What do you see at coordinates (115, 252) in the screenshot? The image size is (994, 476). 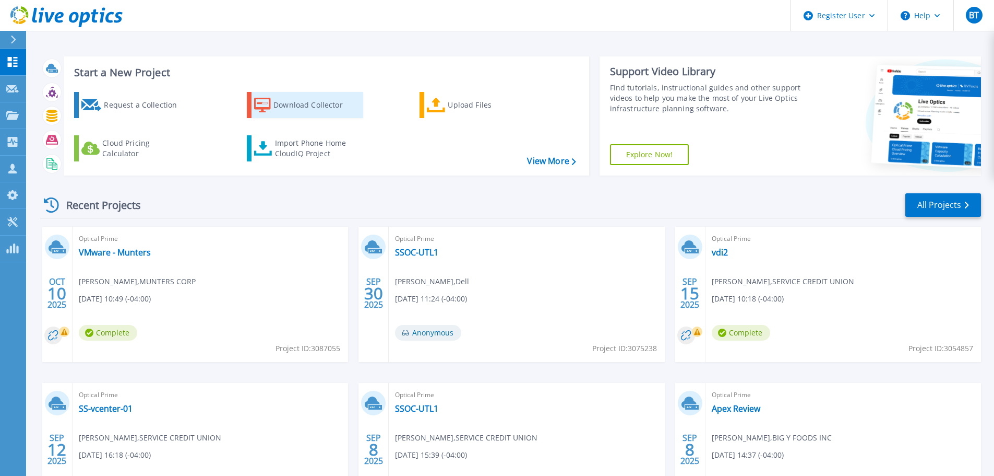 I see `a: VMware - Munters` at bounding box center [115, 252].